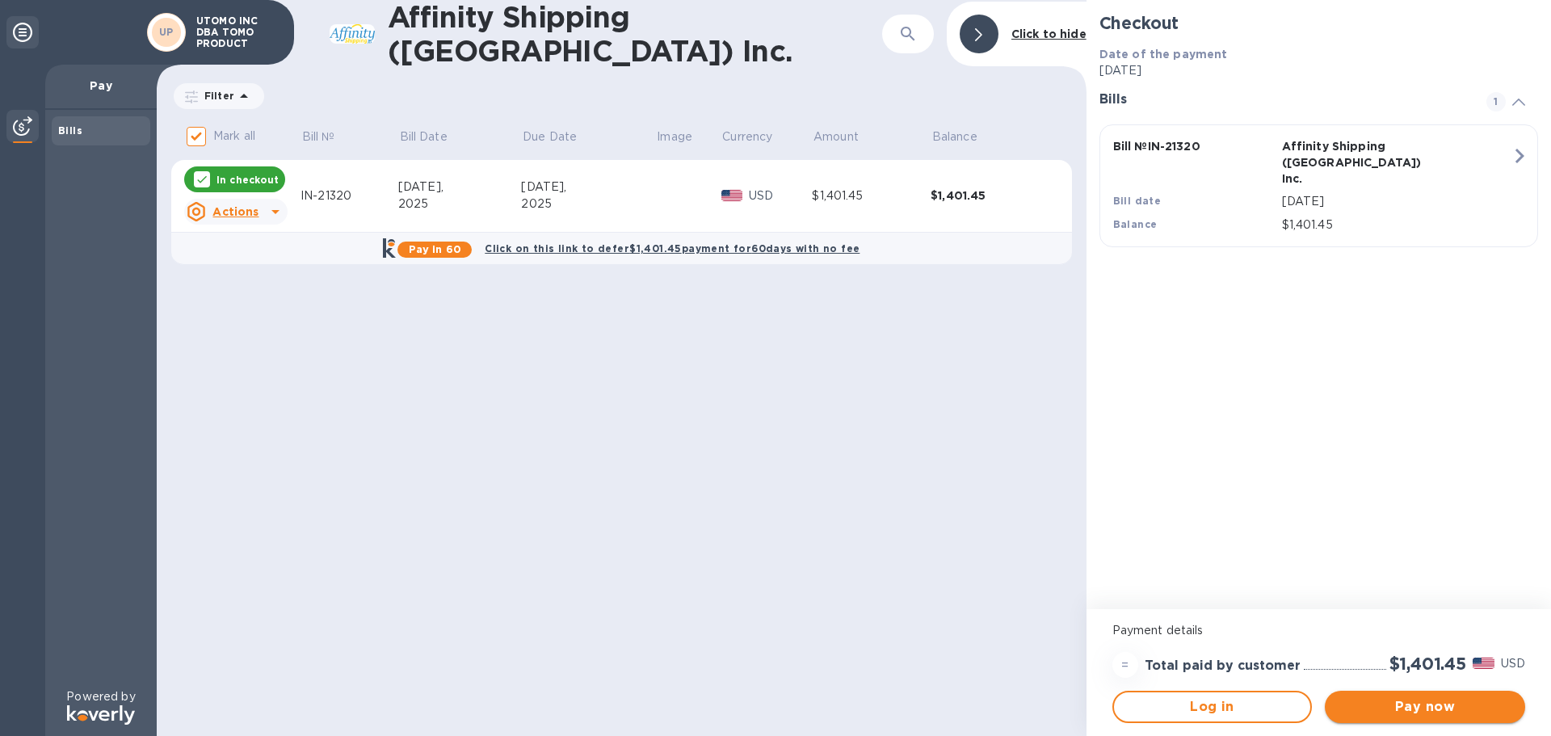 This screenshot has width=1551, height=736. What do you see at coordinates (1213, 707) in the screenshot?
I see `button: Log in` at bounding box center [1213, 707].